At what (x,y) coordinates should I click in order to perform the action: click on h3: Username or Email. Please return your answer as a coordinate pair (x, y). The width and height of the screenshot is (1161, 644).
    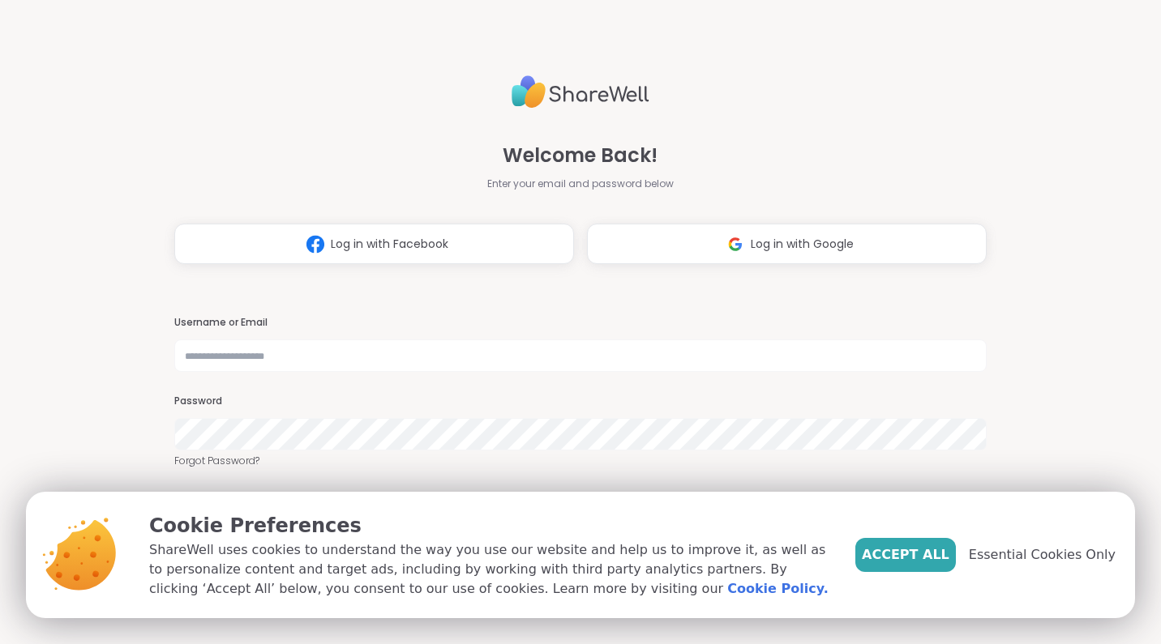
    Looking at the image, I should click on (580, 323).